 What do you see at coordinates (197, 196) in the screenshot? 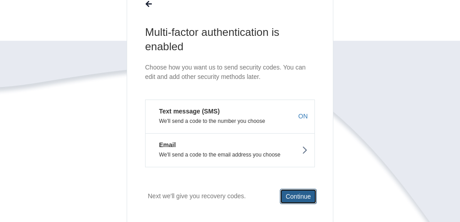
I see `p: Next we'll give you recovery codes.` at bounding box center [197, 196].